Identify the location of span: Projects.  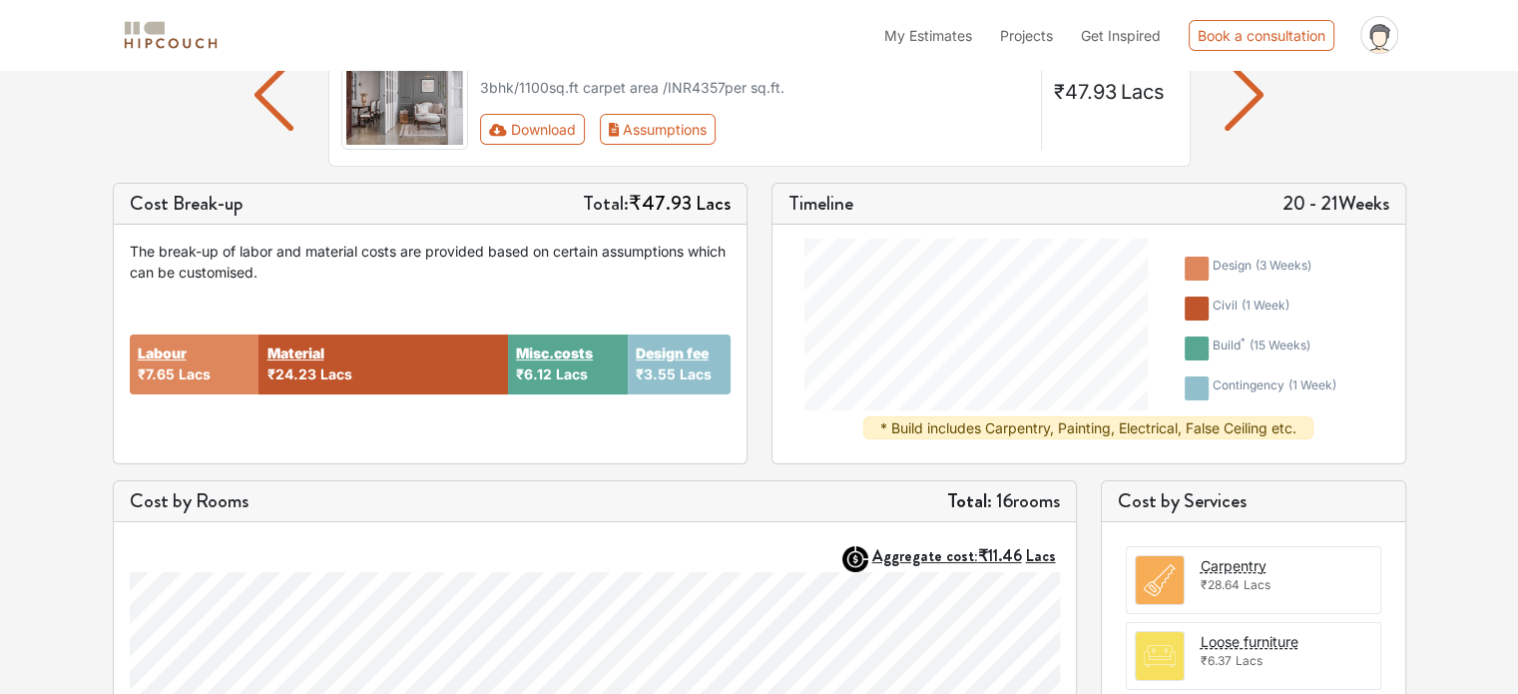
(1026, 35).